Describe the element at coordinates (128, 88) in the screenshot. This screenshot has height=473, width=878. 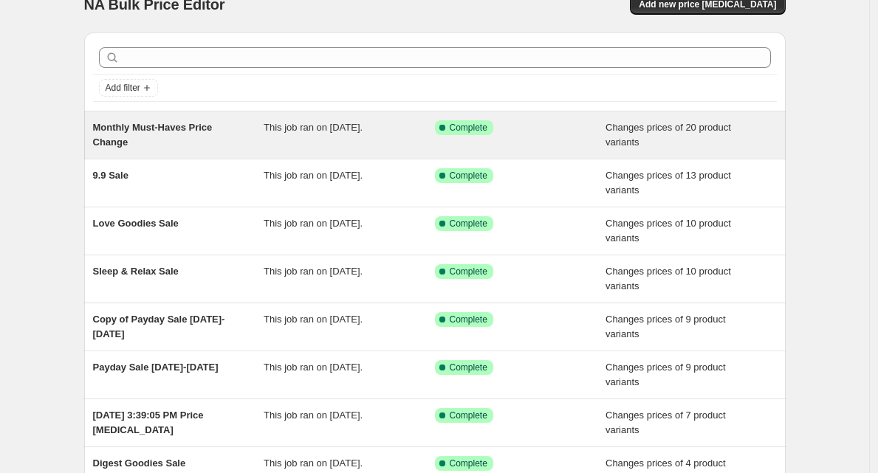
I see `button: Add filter` at that location.